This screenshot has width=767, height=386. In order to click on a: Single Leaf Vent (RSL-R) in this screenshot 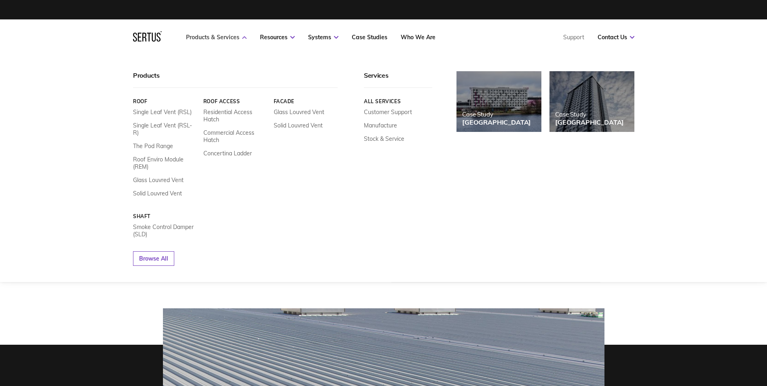, I will do `click(165, 129)`.